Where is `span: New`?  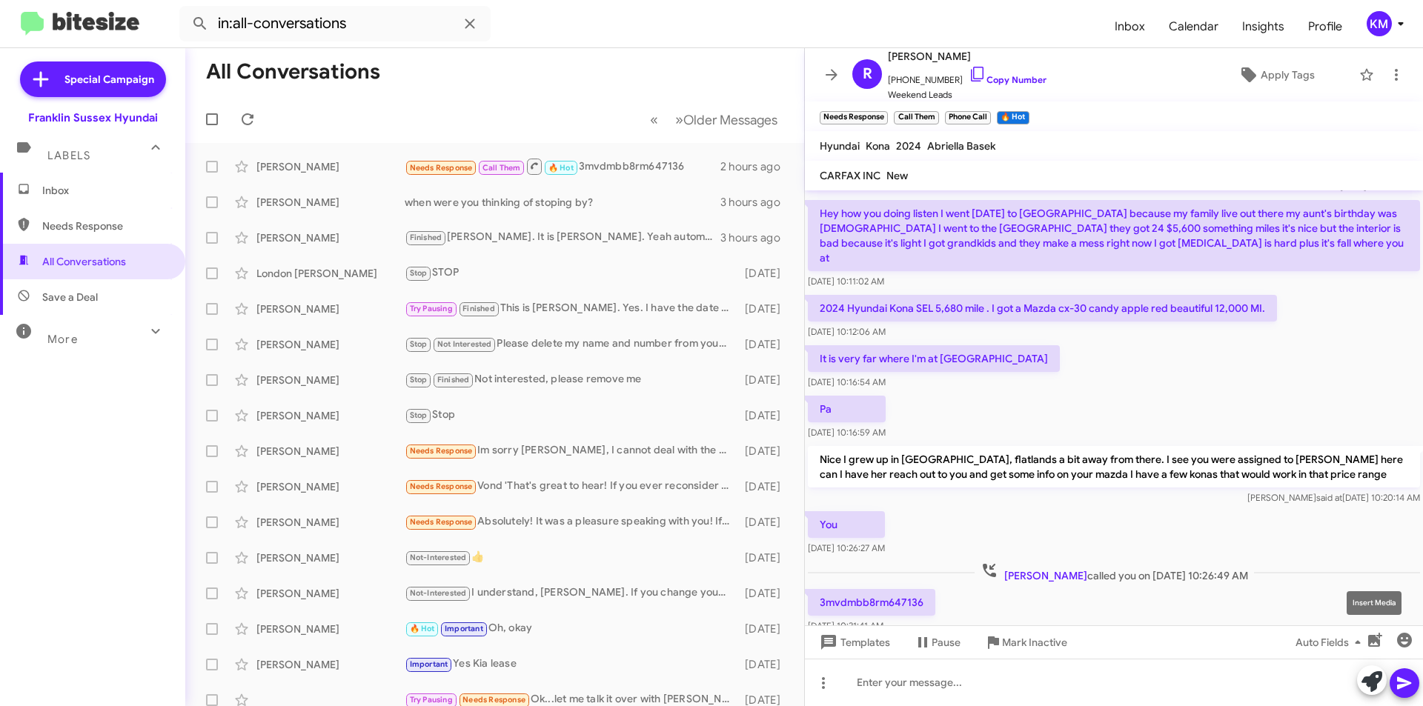 span: New is located at coordinates (897, 176).